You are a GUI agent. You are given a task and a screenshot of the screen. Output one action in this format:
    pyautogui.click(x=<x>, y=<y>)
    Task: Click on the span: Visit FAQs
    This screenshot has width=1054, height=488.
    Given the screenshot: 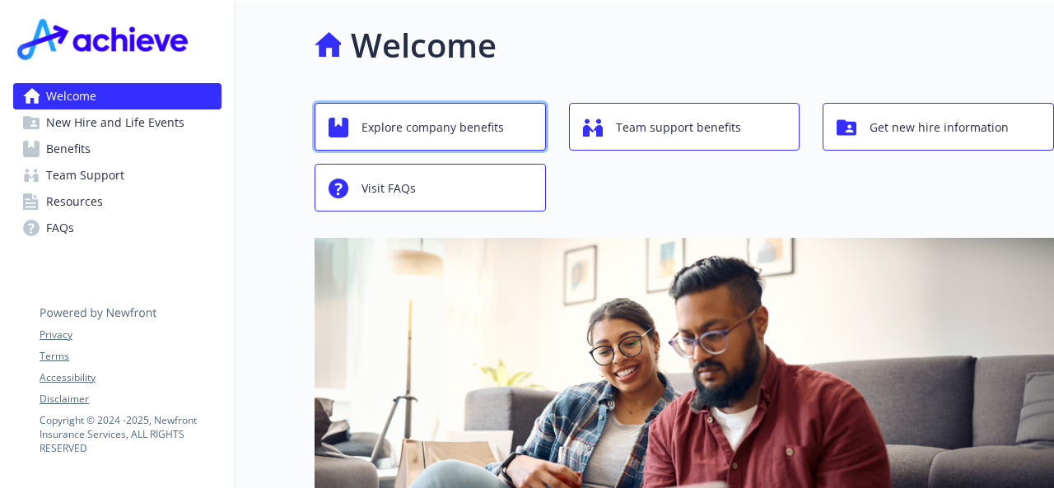 What is the action you would take?
    pyautogui.click(x=389, y=189)
    